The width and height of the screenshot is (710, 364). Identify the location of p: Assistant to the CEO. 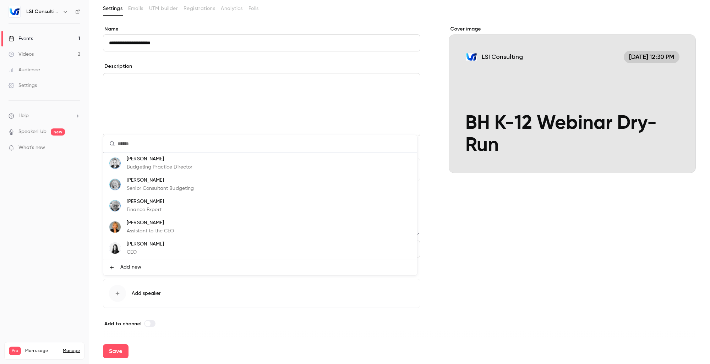
(150, 231).